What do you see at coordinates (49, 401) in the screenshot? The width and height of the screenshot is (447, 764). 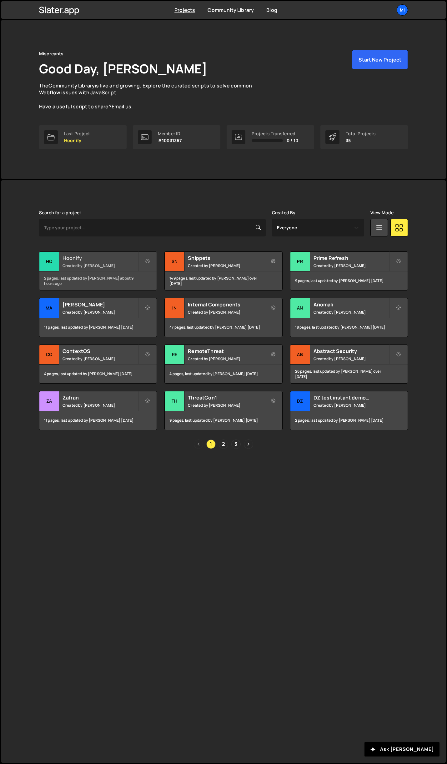 I see `div: Za` at bounding box center [49, 401].